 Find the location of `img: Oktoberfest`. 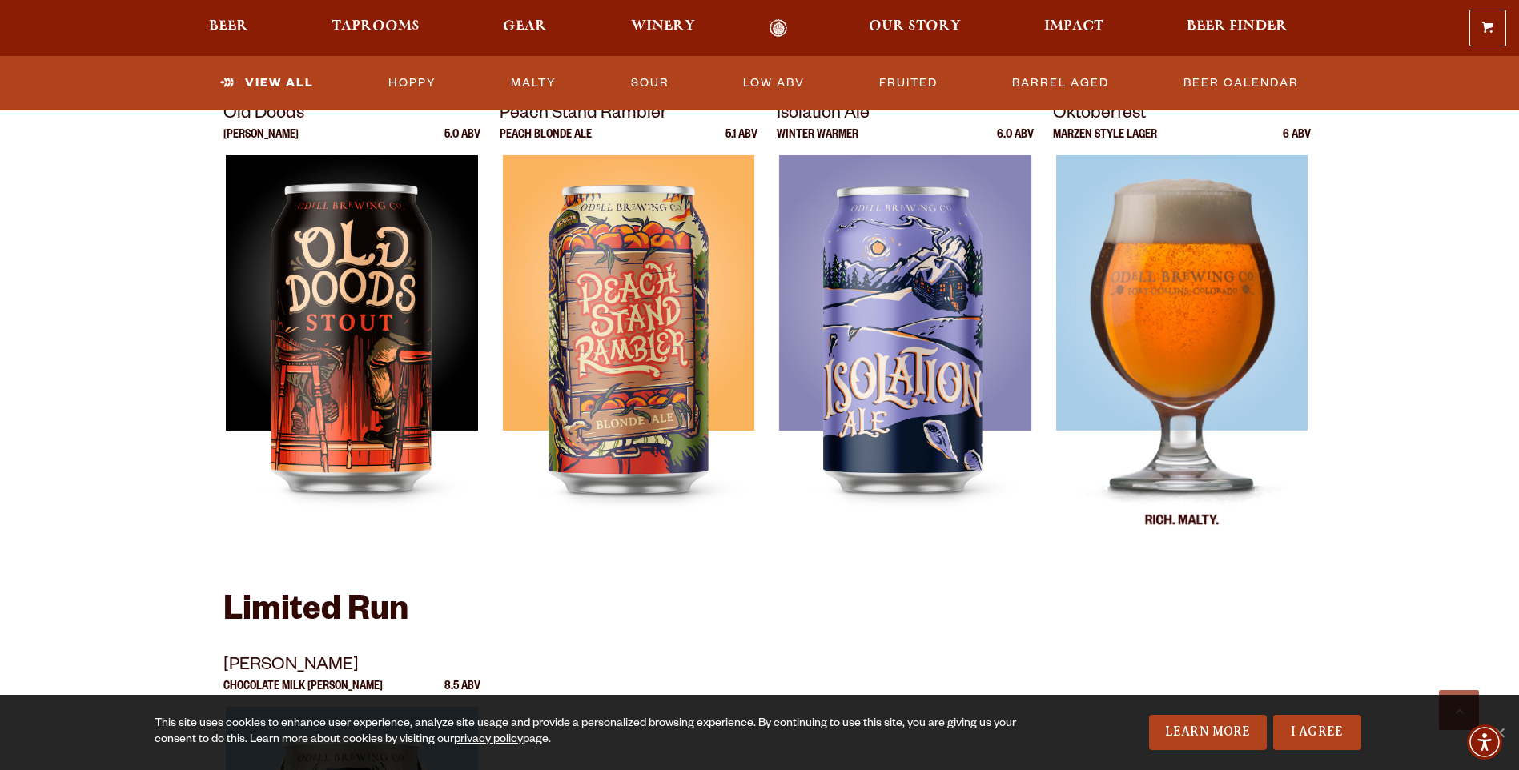

img: Oktoberfest is located at coordinates (1182, 355).